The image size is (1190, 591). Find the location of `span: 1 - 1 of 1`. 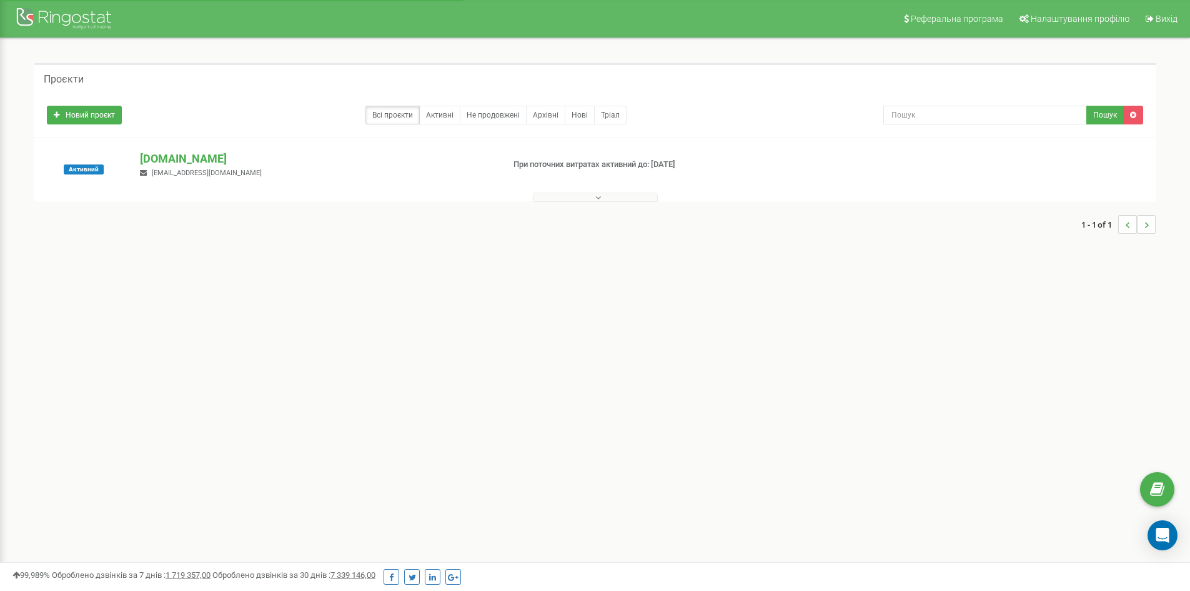

span: 1 - 1 of 1 is located at coordinates (1100, 224).